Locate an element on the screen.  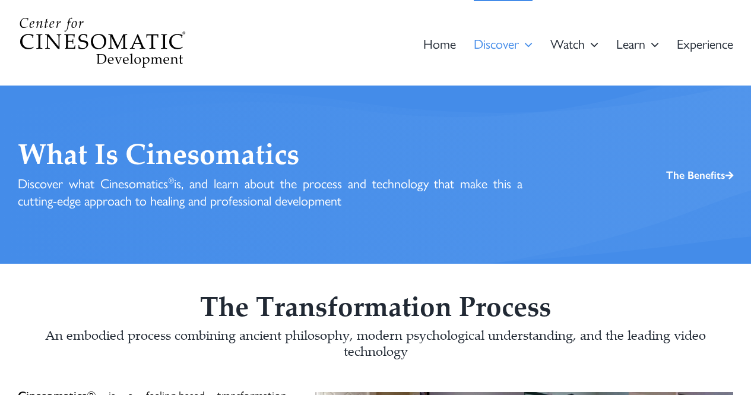
span: Home is located at coordinates (439, 43).